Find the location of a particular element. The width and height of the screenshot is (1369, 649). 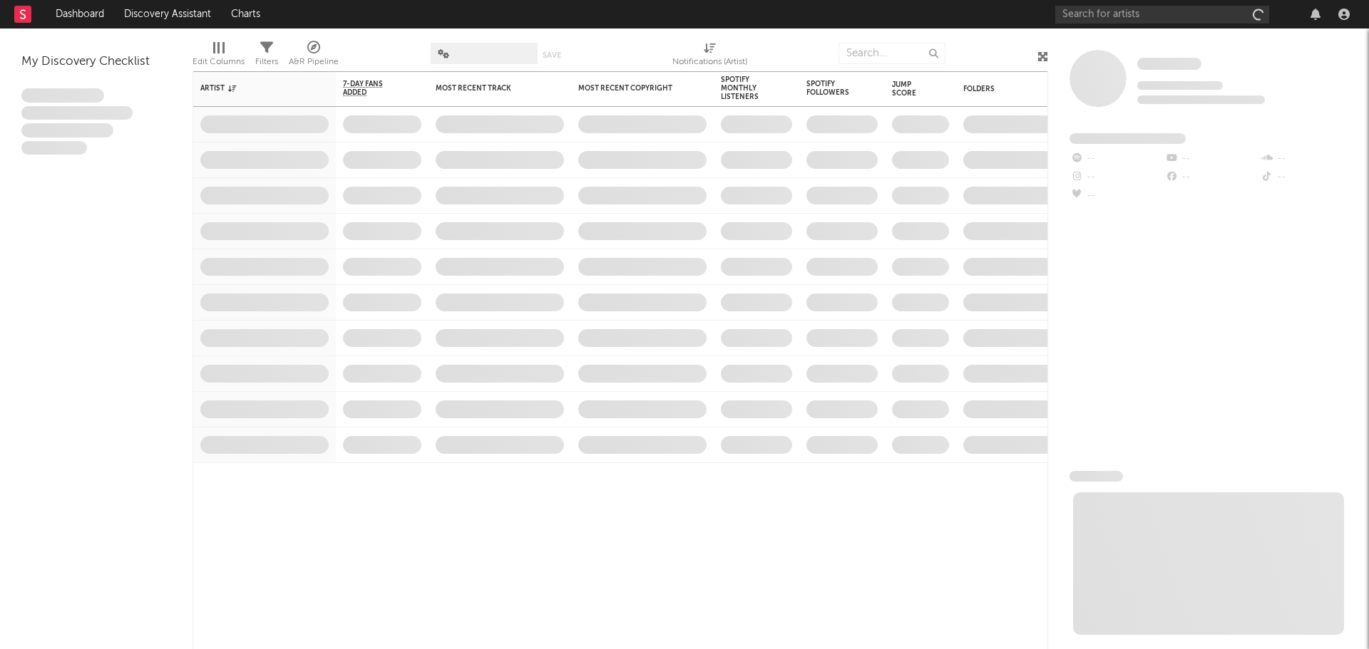

div: Most Recent Track is located at coordinates (489, 88).